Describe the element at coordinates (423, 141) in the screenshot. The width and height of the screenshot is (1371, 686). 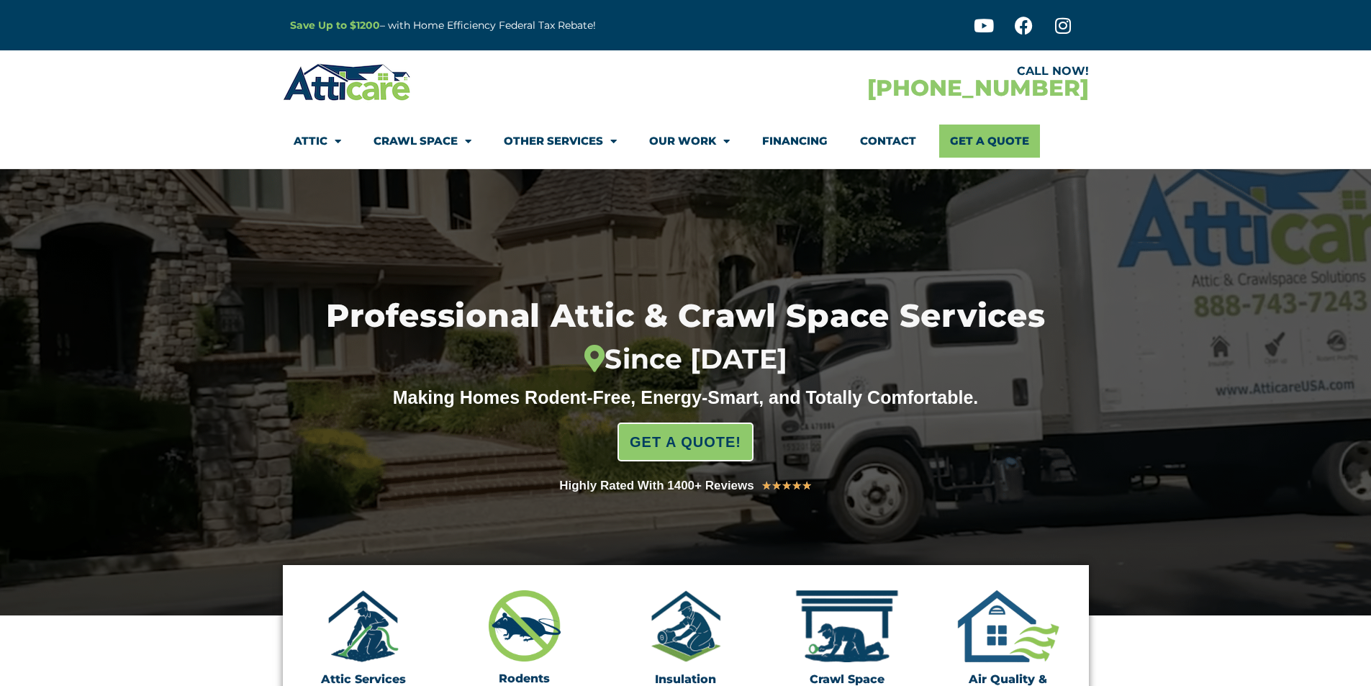
I see `a: Crawl Space` at that location.